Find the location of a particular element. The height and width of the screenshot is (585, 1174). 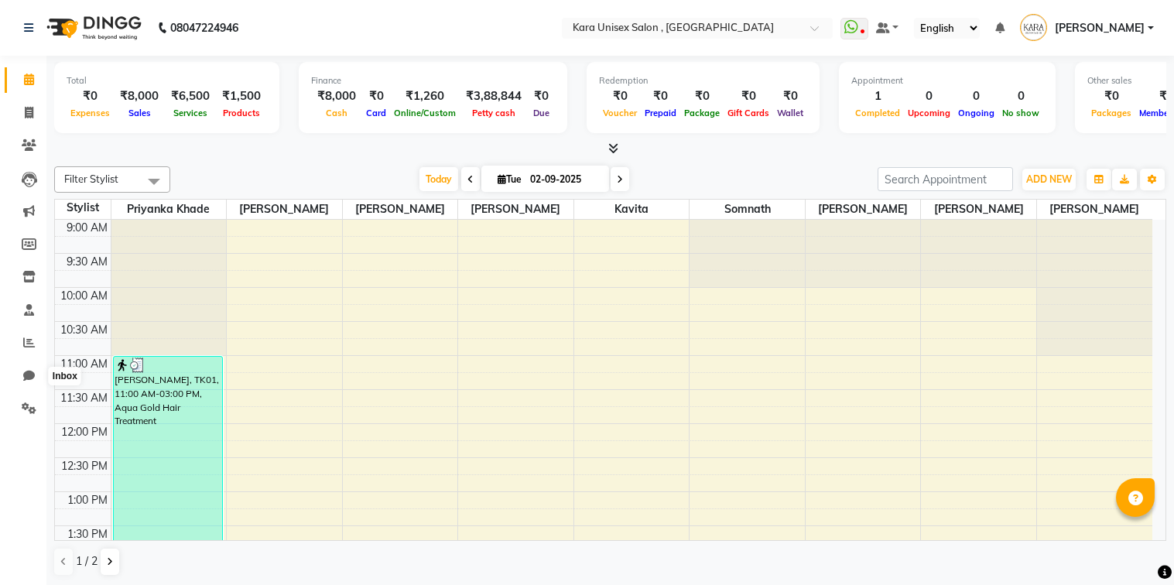

div: 12:00 PM is located at coordinates (84, 432).